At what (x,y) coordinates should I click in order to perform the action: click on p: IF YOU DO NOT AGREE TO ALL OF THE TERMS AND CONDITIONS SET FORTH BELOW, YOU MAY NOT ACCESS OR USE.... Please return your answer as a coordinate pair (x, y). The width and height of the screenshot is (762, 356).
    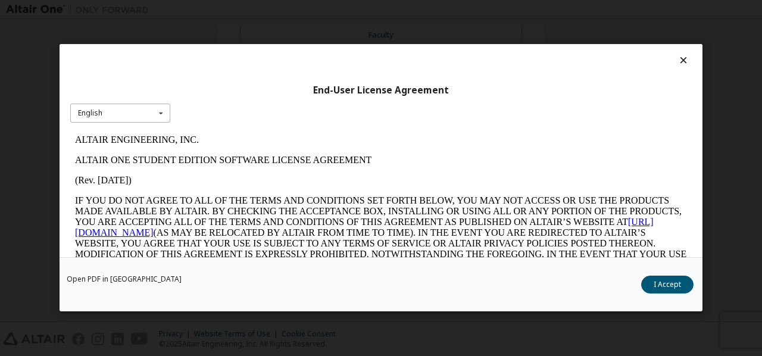
    Looking at the image, I should click on (311, 108).